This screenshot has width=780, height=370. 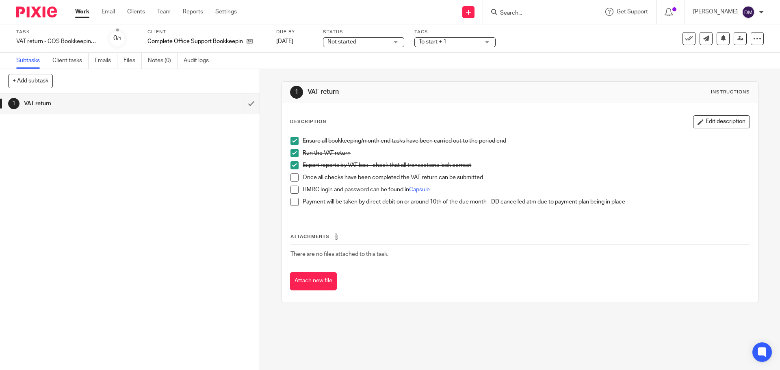 I want to click on a: Work, so click(x=82, y=12).